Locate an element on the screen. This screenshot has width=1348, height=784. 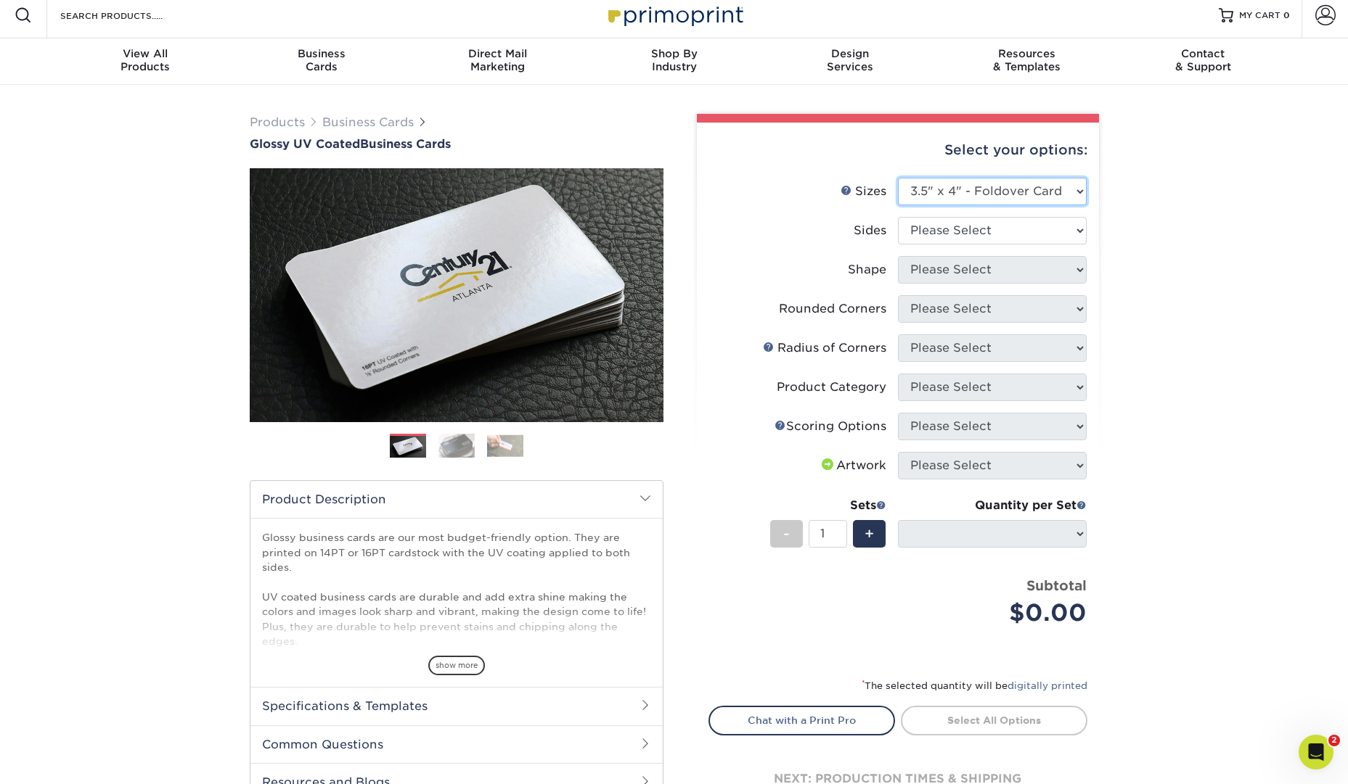
small: The selected quantity will be is located at coordinates (974, 686).